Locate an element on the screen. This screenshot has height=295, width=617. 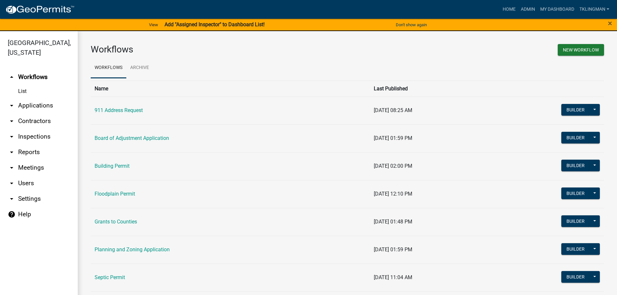
a: Building Permit is located at coordinates (112, 166).